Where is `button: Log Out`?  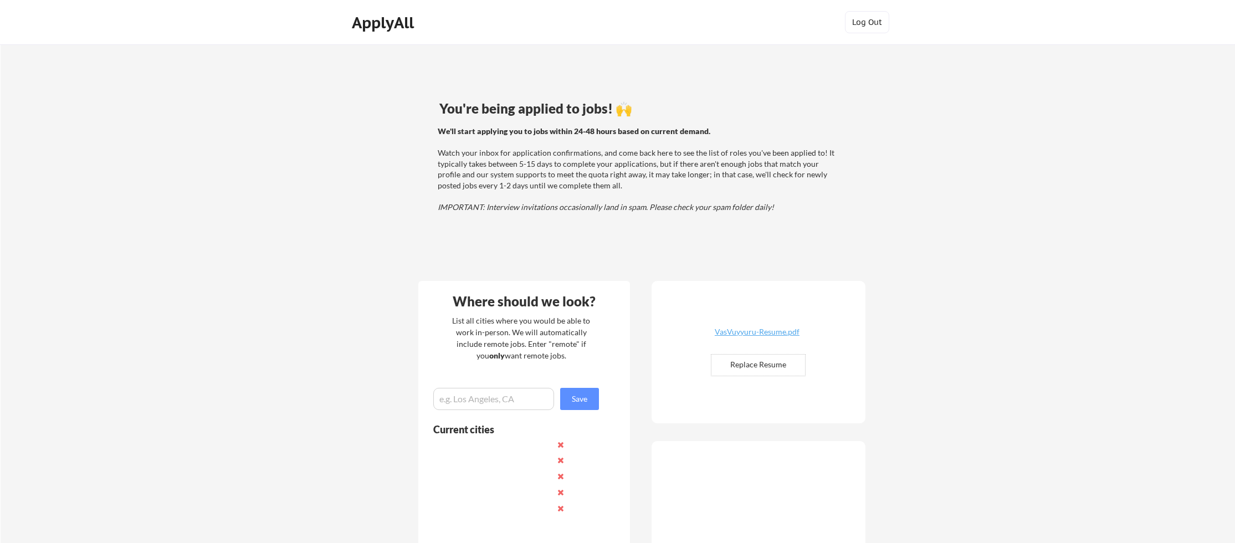
button: Log Out is located at coordinates (867, 22).